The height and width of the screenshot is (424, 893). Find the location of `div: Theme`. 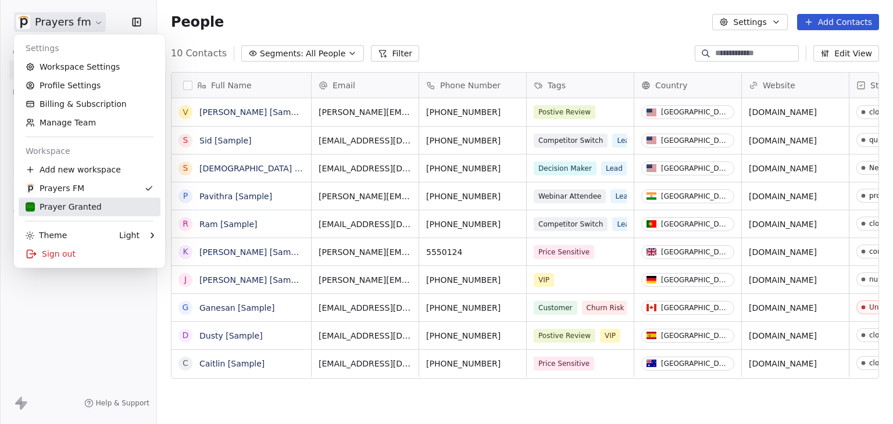

div: Theme is located at coordinates (46, 235).